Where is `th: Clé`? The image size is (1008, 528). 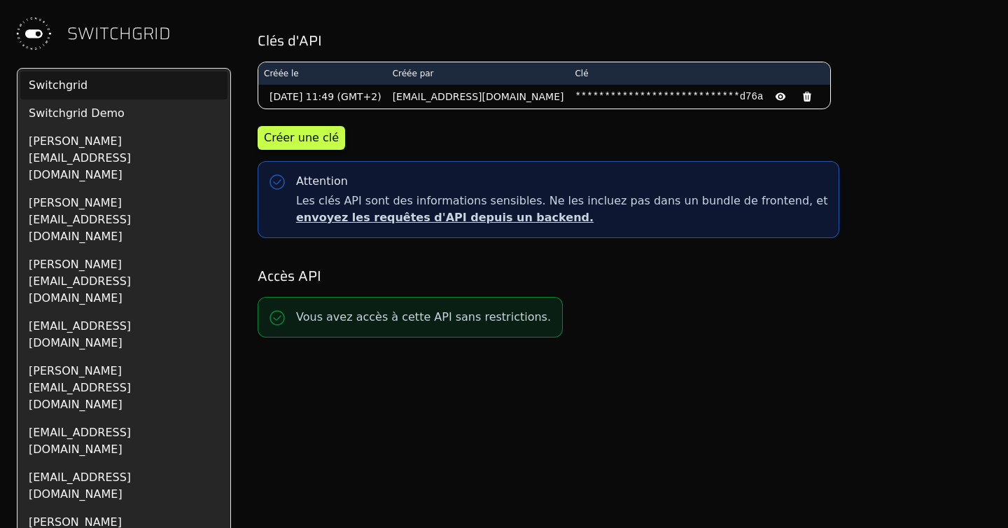 th: Clé is located at coordinates (699, 73).